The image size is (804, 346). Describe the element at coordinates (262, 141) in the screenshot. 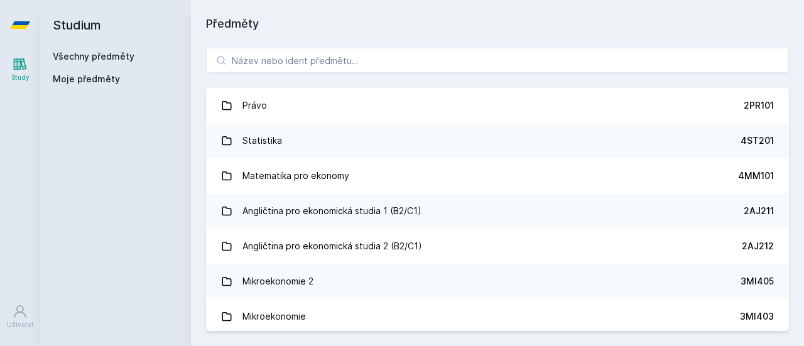

I see `div: Statistika` at that location.